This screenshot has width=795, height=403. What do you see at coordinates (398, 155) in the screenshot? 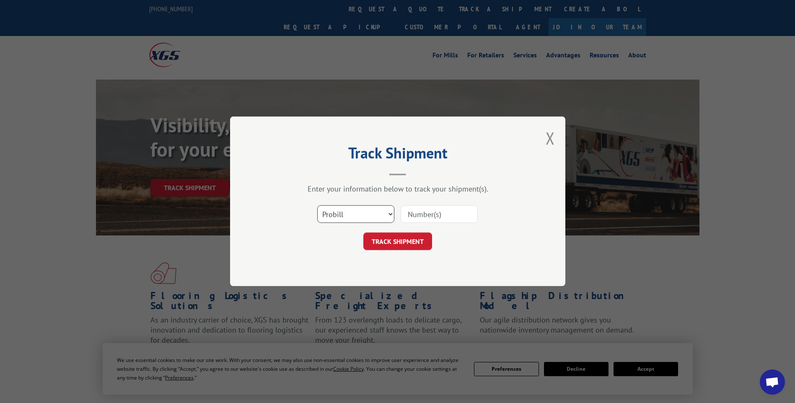
I see `h2: Track Shipment` at bounding box center [398, 155].